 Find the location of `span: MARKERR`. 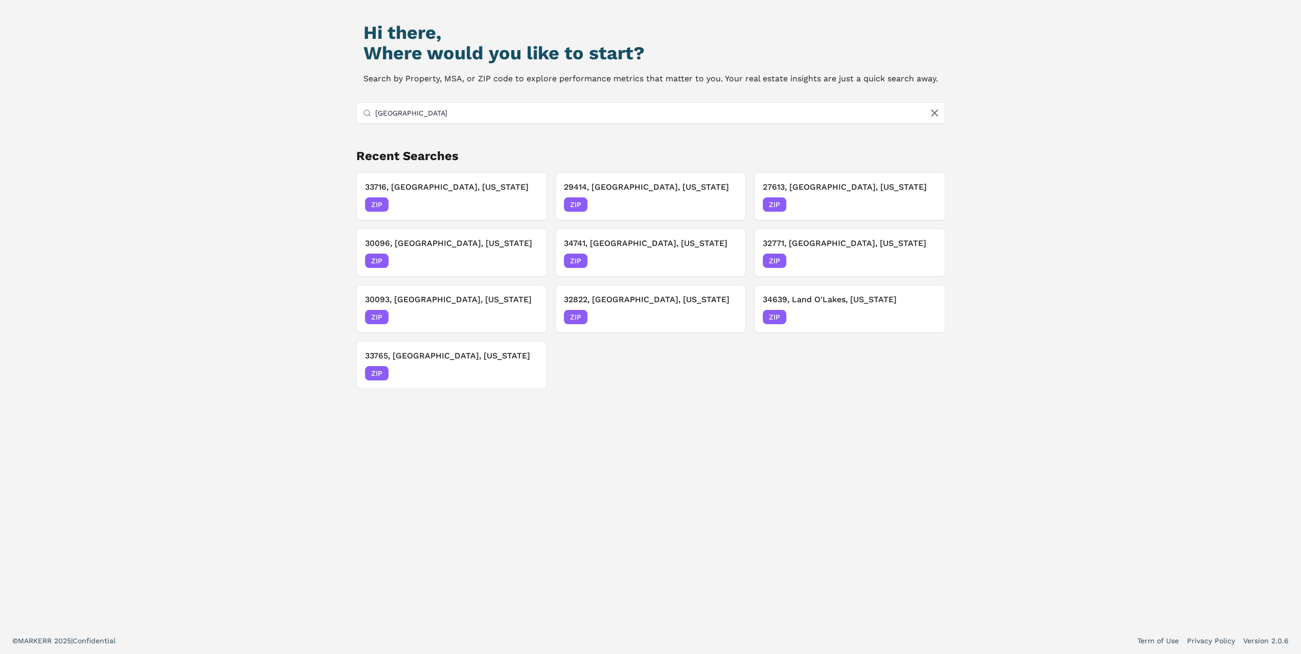

span: MARKERR is located at coordinates (36, 641).